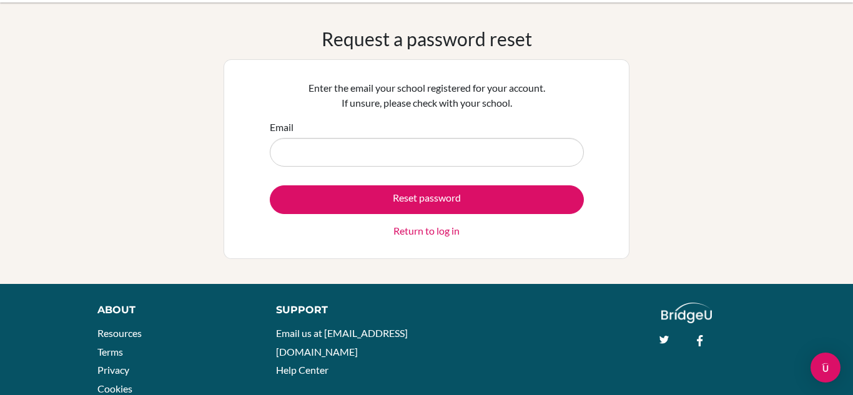 The height and width of the screenshot is (395, 853). What do you see at coordinates (119, 333) in the screenshot?
I see `a: Resources` at bounding box center [119, 333].